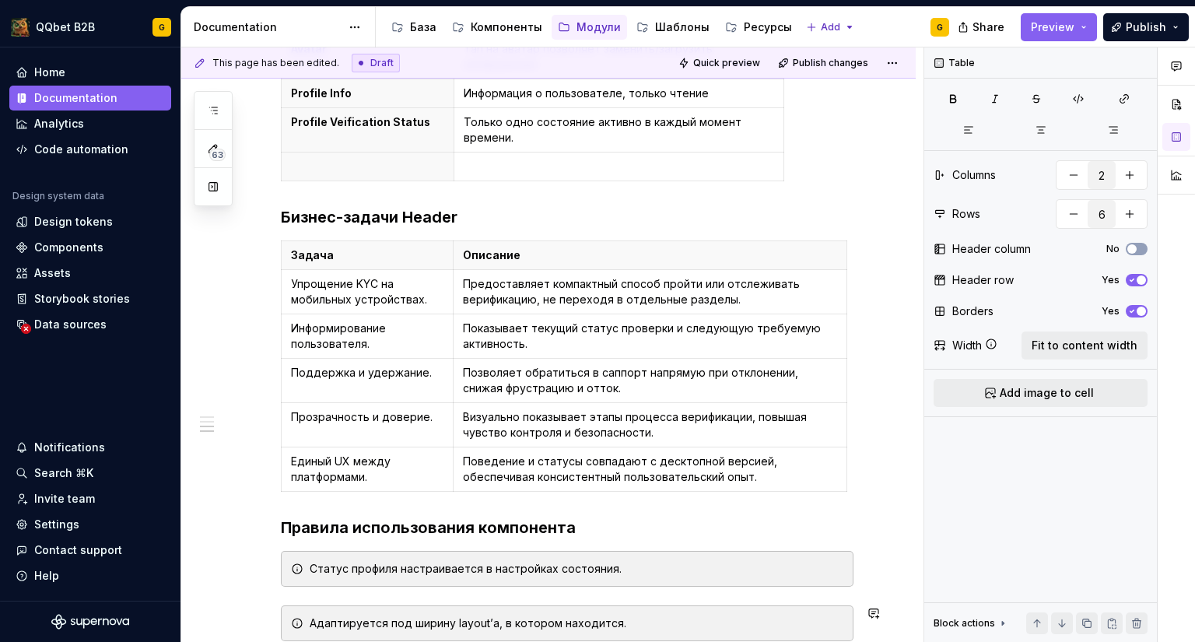 The height and width of the screenshot is (642, 1195). I want to click on span: Publish, so click(1146, 27).